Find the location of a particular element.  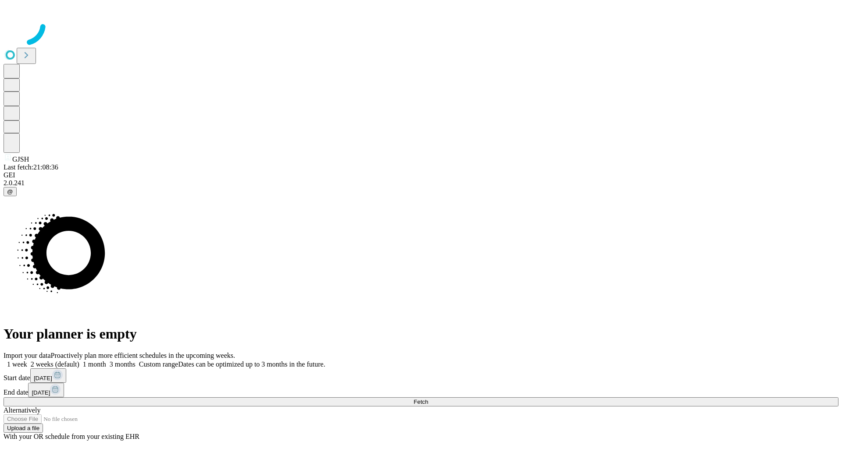

span: Last fetch: 21:08:36 is located at coordinates (31, 167).